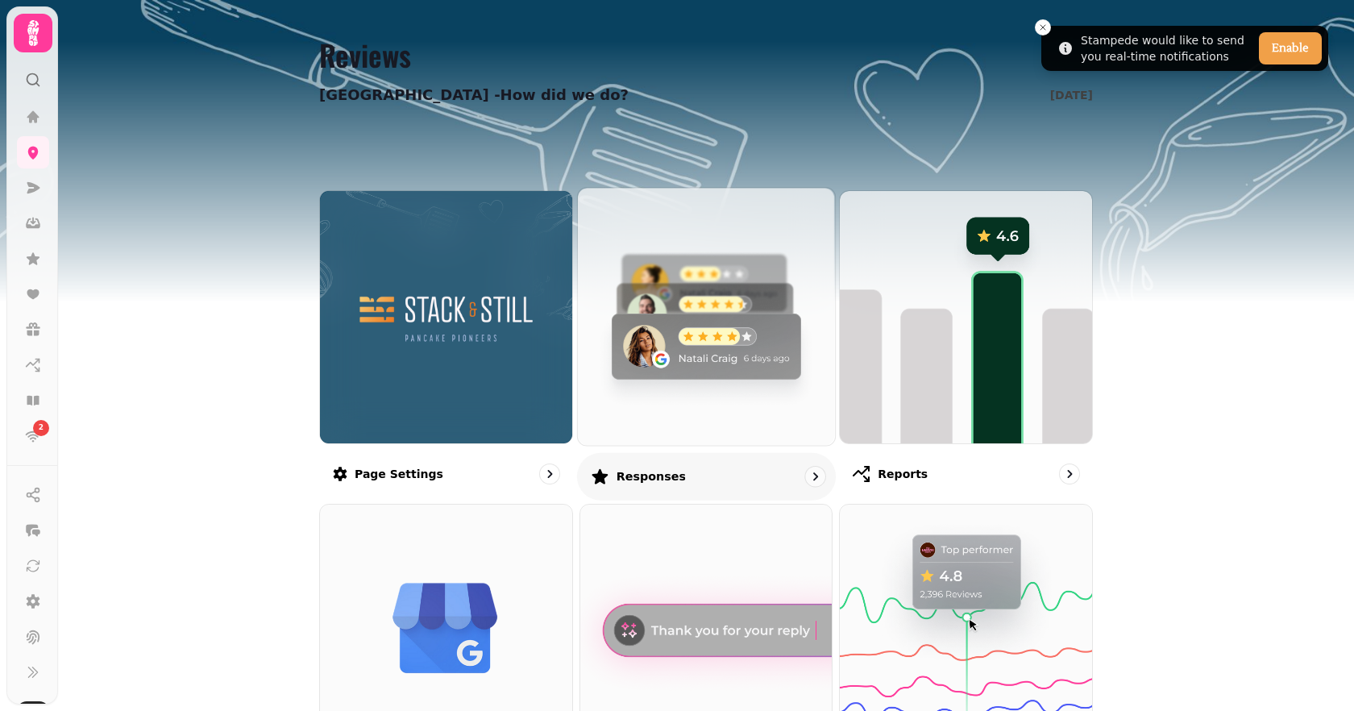  Describe the element at coordinates (903, 474) in the screenshot. I see `p: Reports` at that location.